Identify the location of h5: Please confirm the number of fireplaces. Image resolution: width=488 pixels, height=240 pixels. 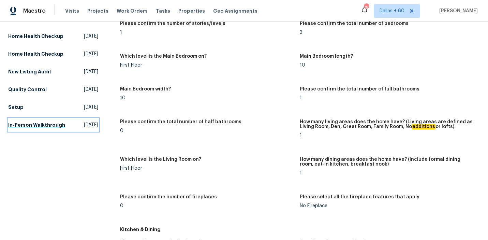
(168, 197).